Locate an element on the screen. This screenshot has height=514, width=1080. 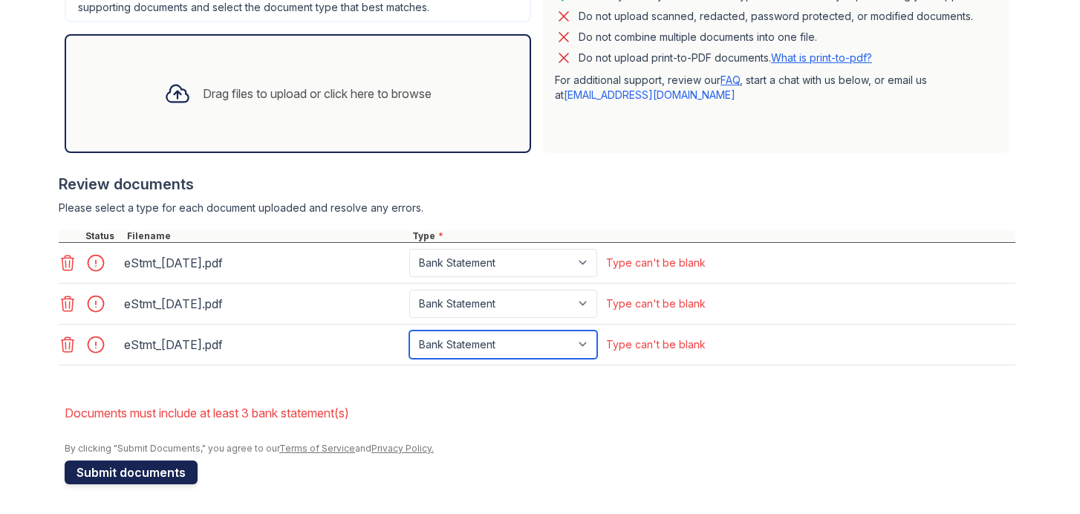
div: By clicking "Submit Documents," you agree to our and is located at coordinates (540, 449).